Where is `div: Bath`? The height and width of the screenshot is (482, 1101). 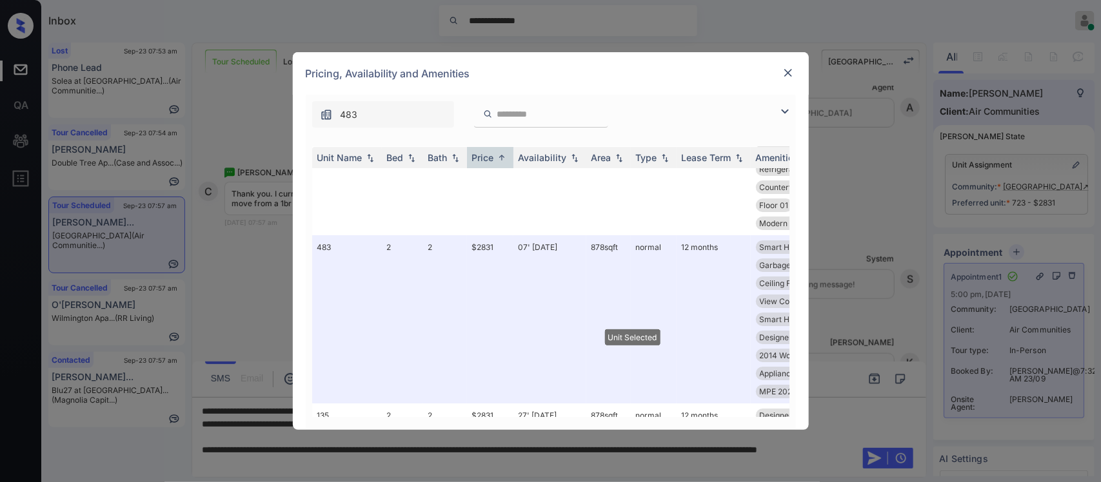
div: Bath is located at coordinates (438, 157).